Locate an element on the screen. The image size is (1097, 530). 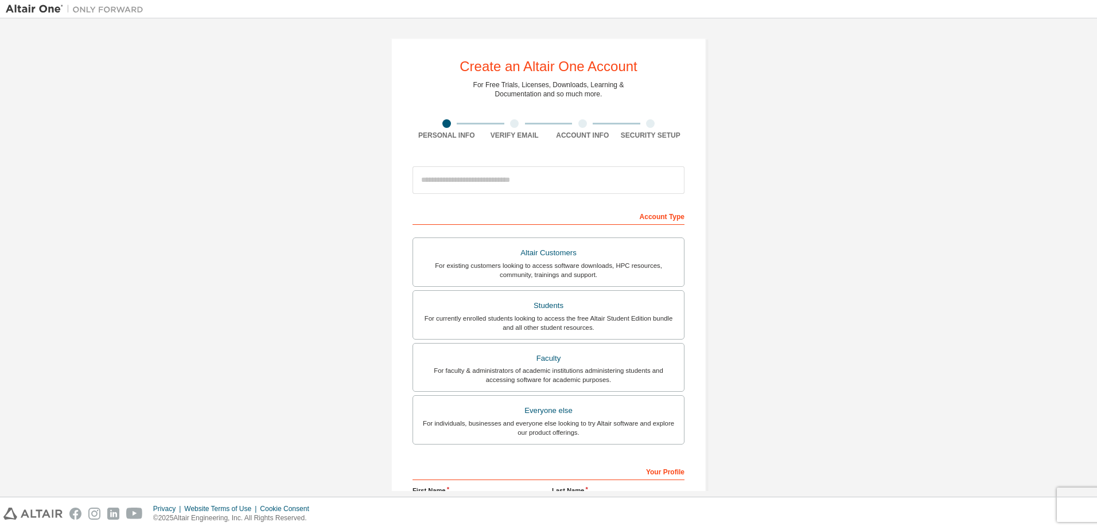
div: Account Type is located at coordinates (548, 216).